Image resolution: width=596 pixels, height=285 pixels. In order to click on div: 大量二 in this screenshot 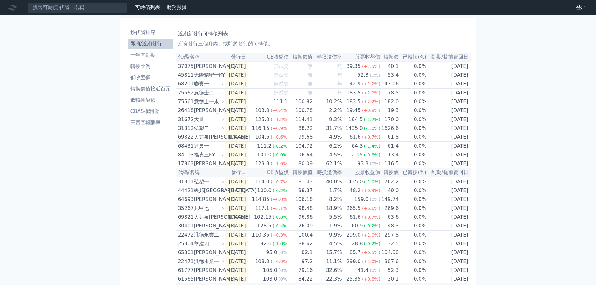, I will do `click(208, 119)`.